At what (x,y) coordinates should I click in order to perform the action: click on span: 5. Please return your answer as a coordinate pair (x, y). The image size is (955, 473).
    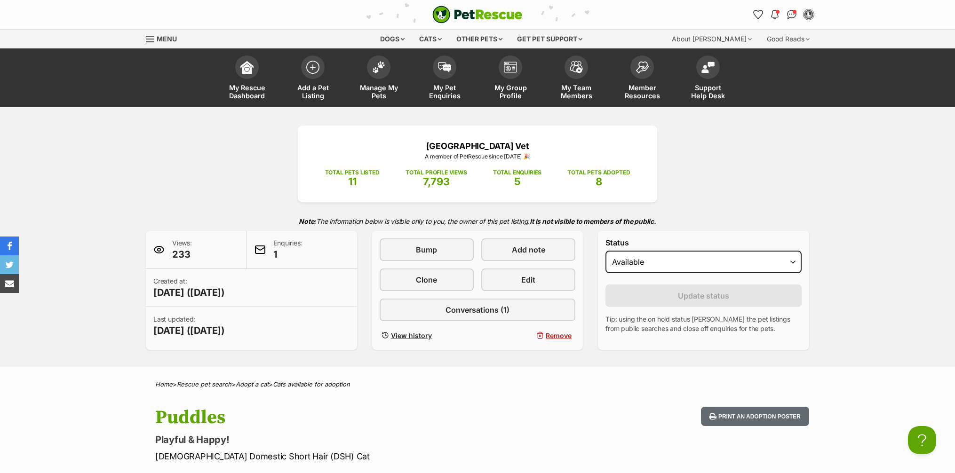
    Looking at the image, I should click on (517, 182).